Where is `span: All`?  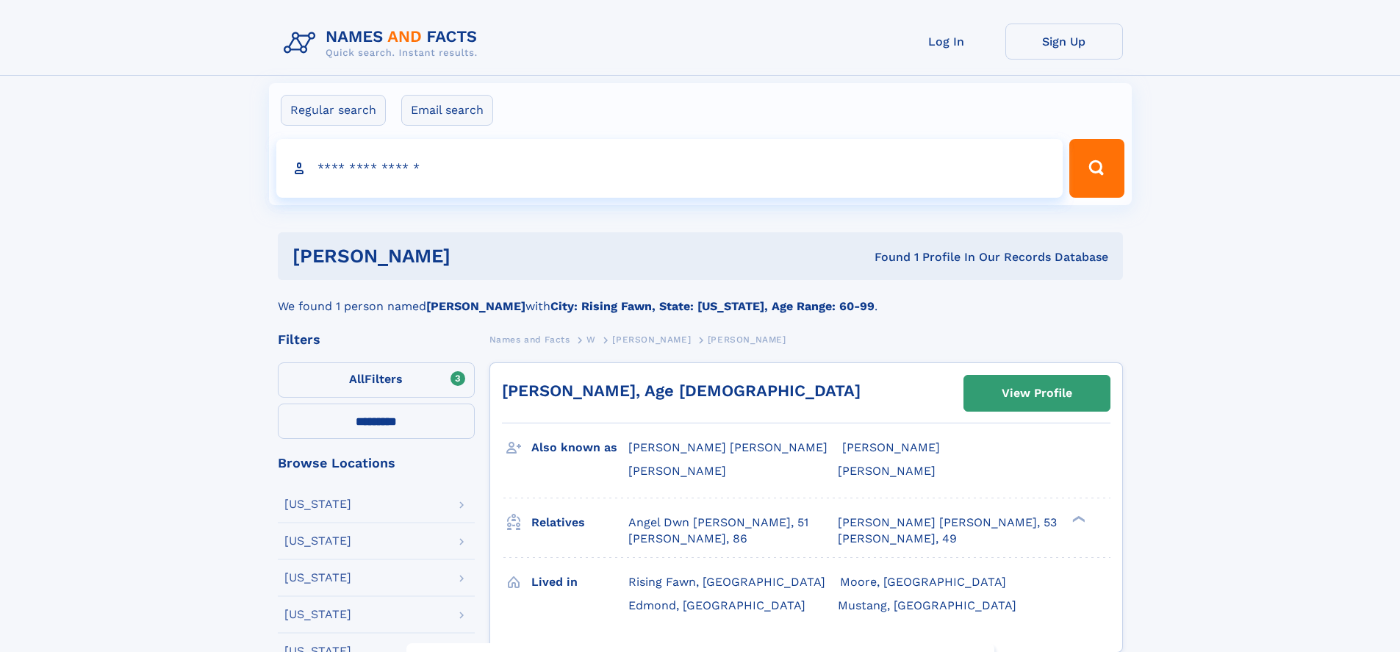 span: All is located at coordinates (356, 378).